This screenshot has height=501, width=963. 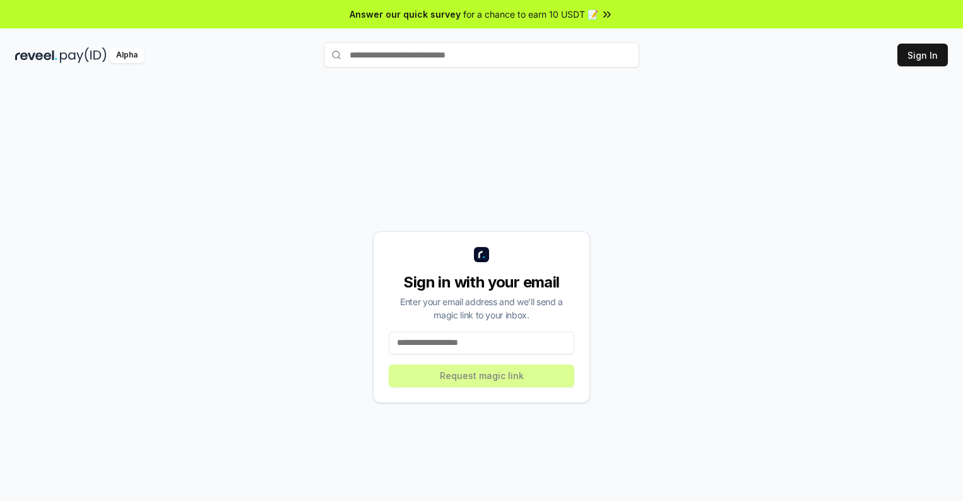 I want to click on span: Answer our quick survey, so click(x=405, y=14).